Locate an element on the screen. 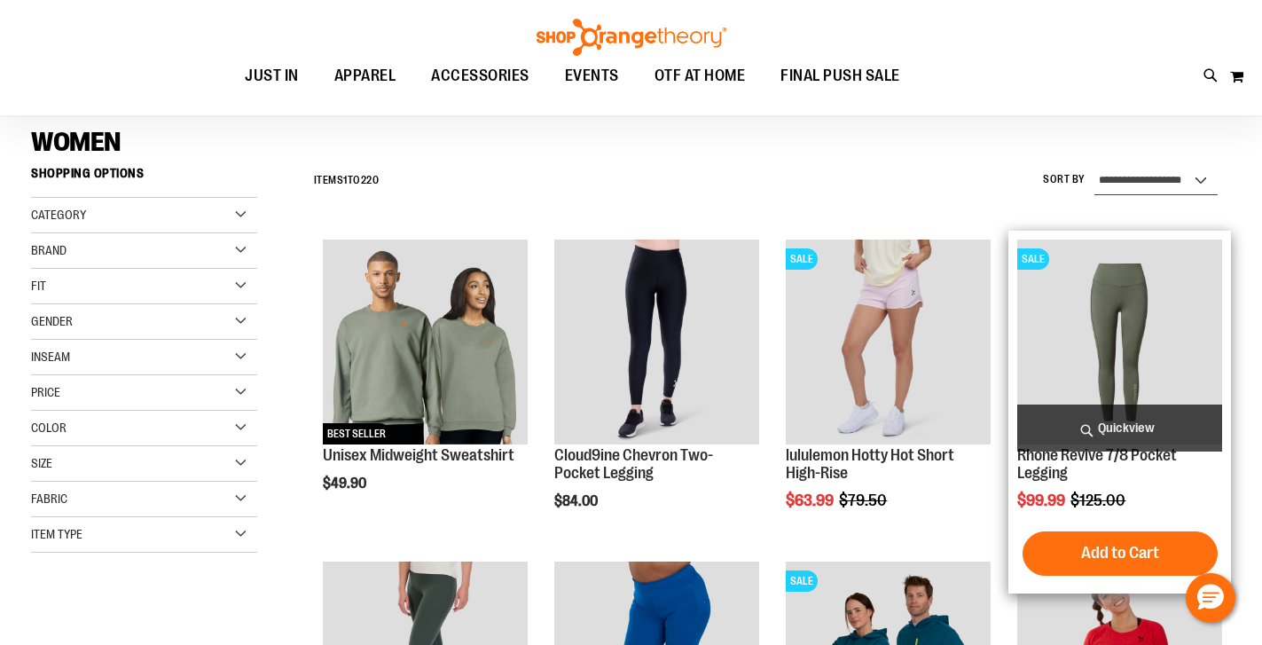 Image resolution: width=1262 pixels, height=645 pixels. span: JUST IN is located at coordinates (271, 75).